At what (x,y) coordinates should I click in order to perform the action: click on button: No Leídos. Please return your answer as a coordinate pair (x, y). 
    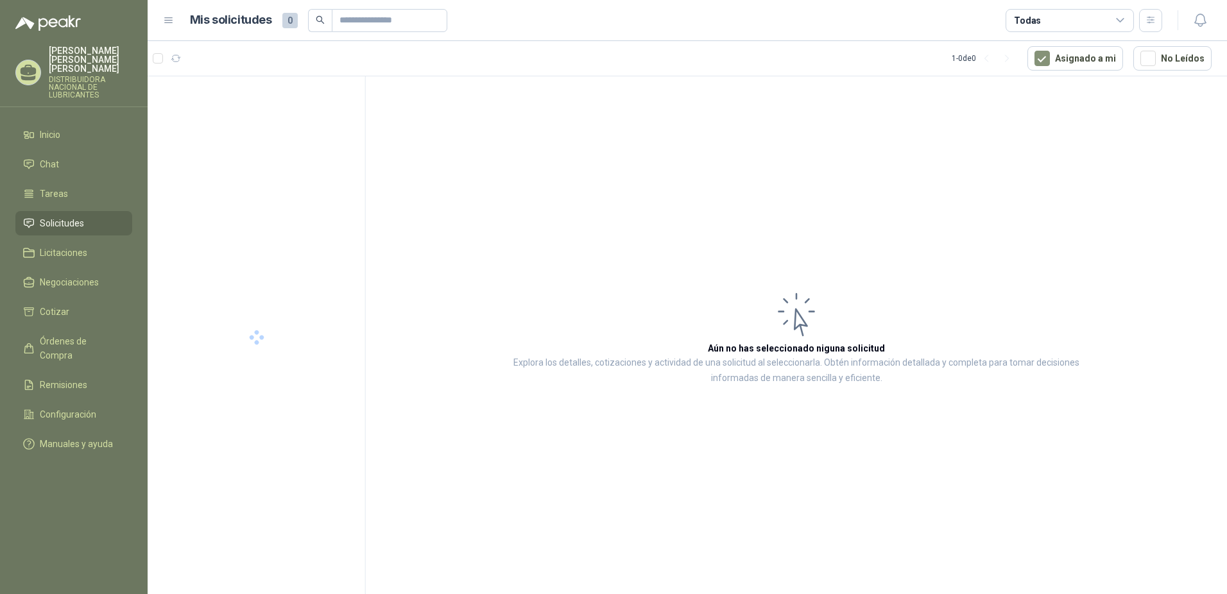
    Looking at the image, I should click on (1173, 58).